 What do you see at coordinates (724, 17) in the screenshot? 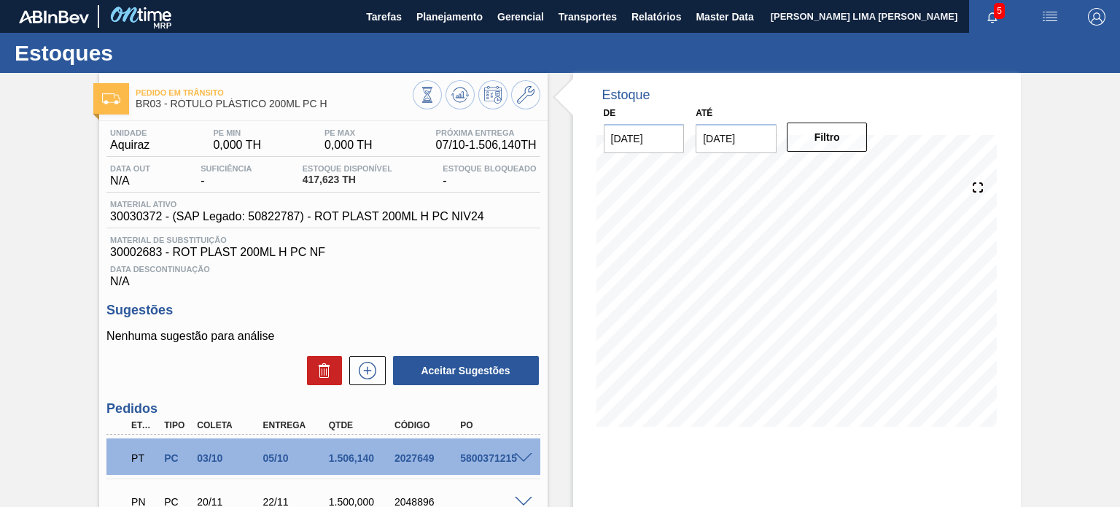
I see `span: Master Data` at bounding box center [724, 17].